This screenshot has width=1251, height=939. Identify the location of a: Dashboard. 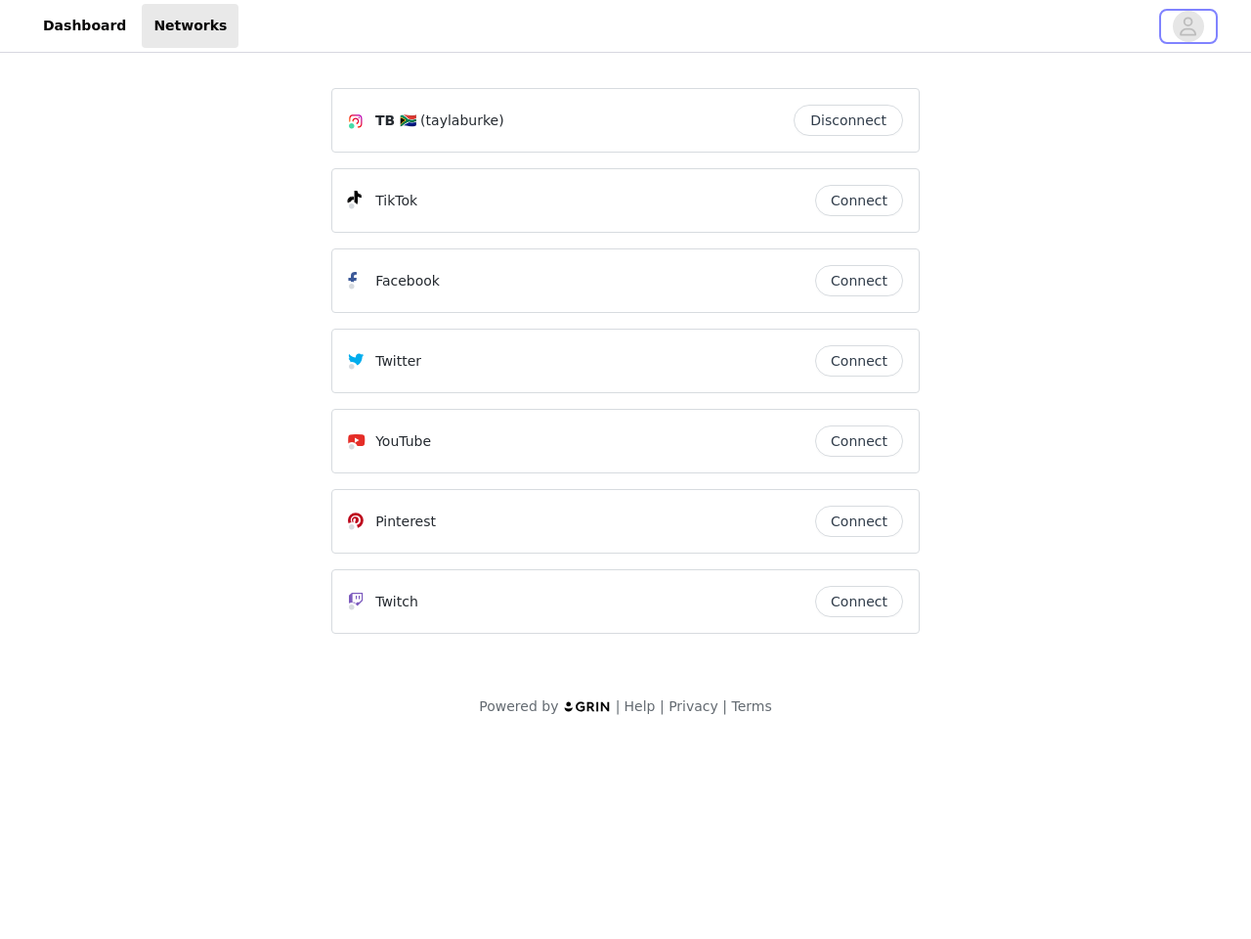
(84, 25).